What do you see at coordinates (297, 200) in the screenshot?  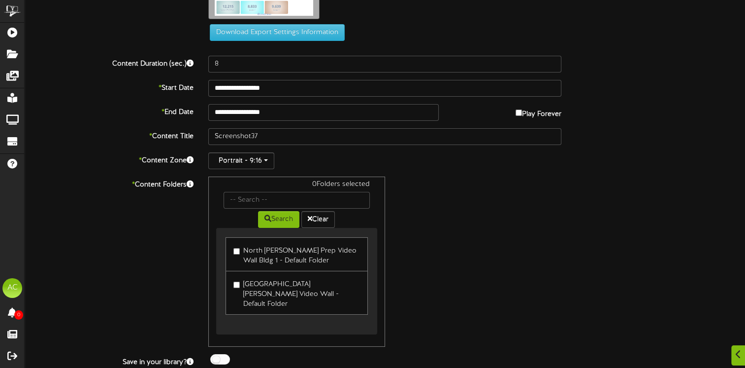 I see `input: -- Search --` at bounding box center [297, 200].